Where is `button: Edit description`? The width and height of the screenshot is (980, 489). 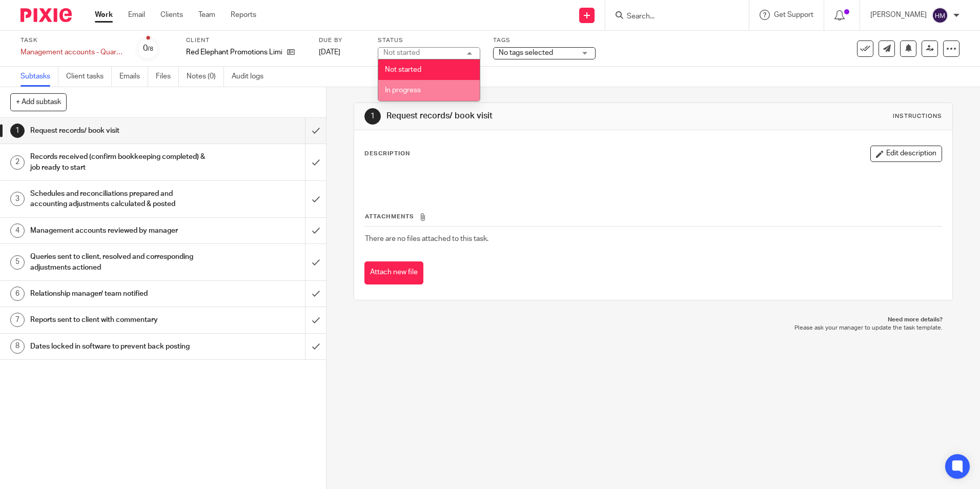
button: Edit description is located at coordinates (906, 154).